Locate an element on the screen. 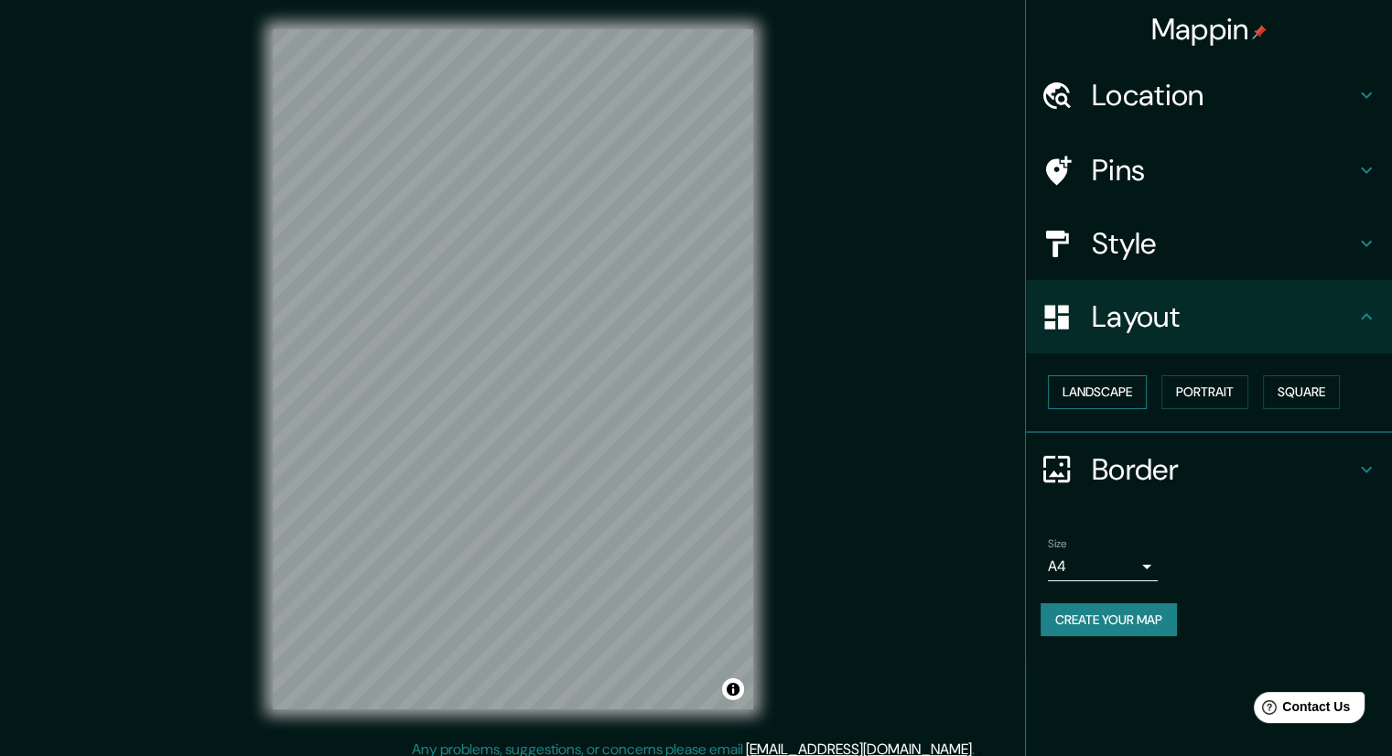  button: Square is located at coordinates (1301, 392).